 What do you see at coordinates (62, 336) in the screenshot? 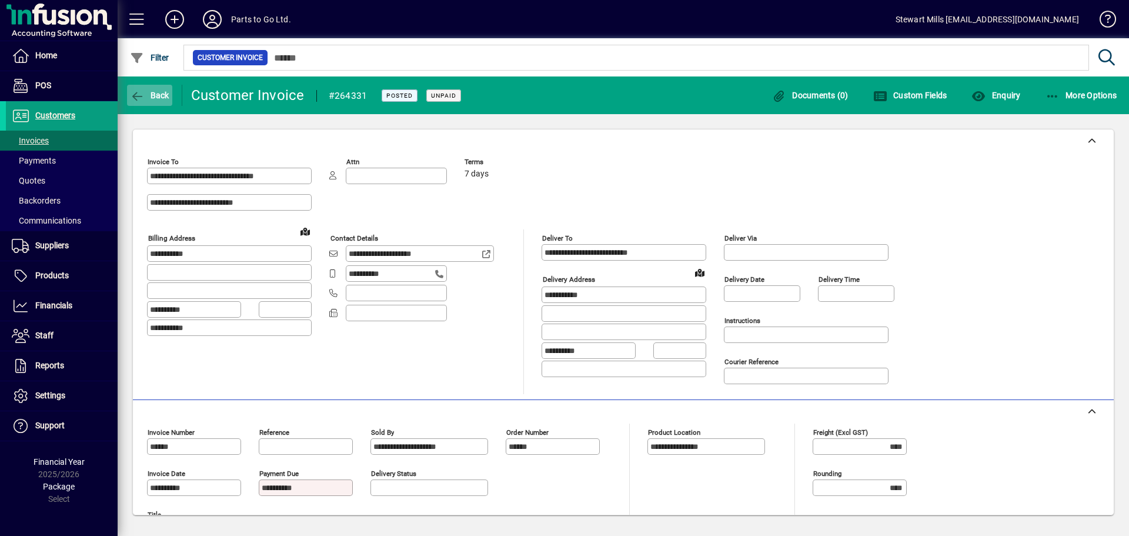
I see `a: Staff` at bounding box center [62, 336].